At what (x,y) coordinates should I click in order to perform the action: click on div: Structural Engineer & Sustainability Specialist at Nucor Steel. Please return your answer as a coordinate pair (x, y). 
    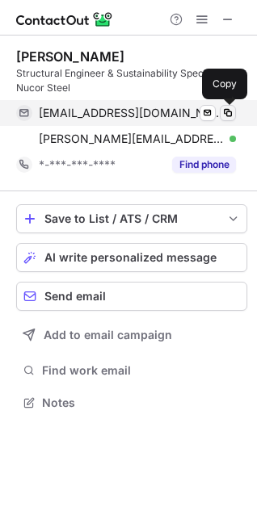
    Looking at the image, I should click on (132, 81).